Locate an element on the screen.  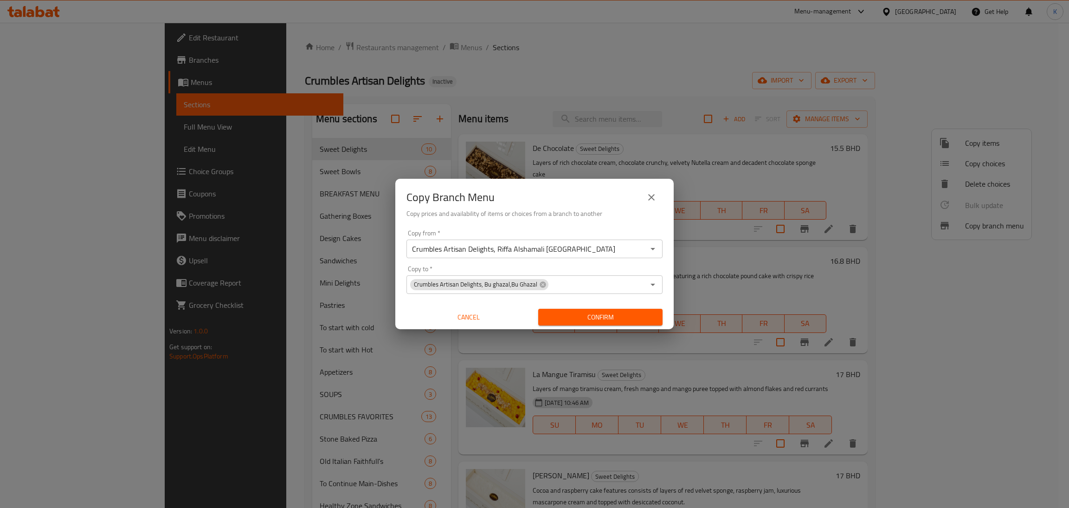
span: Confirm is located at coordinates (601, 317).